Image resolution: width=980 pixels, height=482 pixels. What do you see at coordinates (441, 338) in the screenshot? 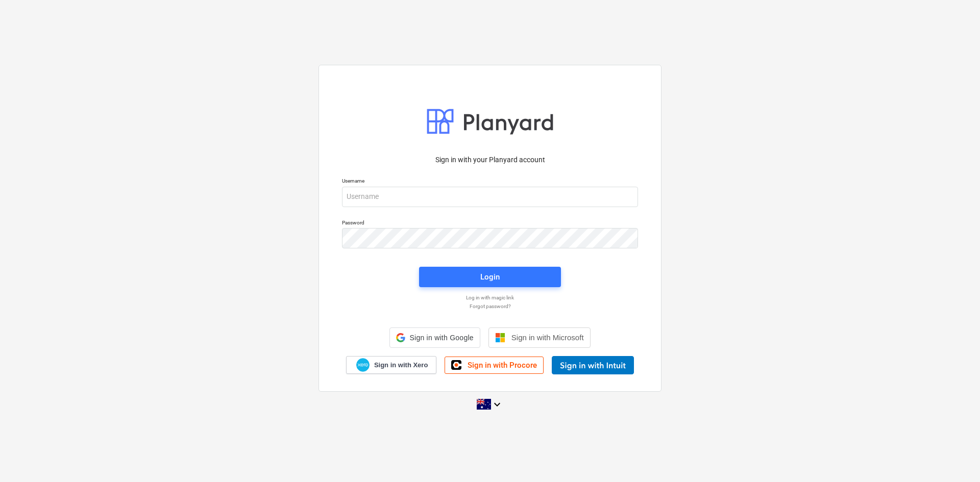
I see `span: Sign in with Google` at bounding box center [441, 338].